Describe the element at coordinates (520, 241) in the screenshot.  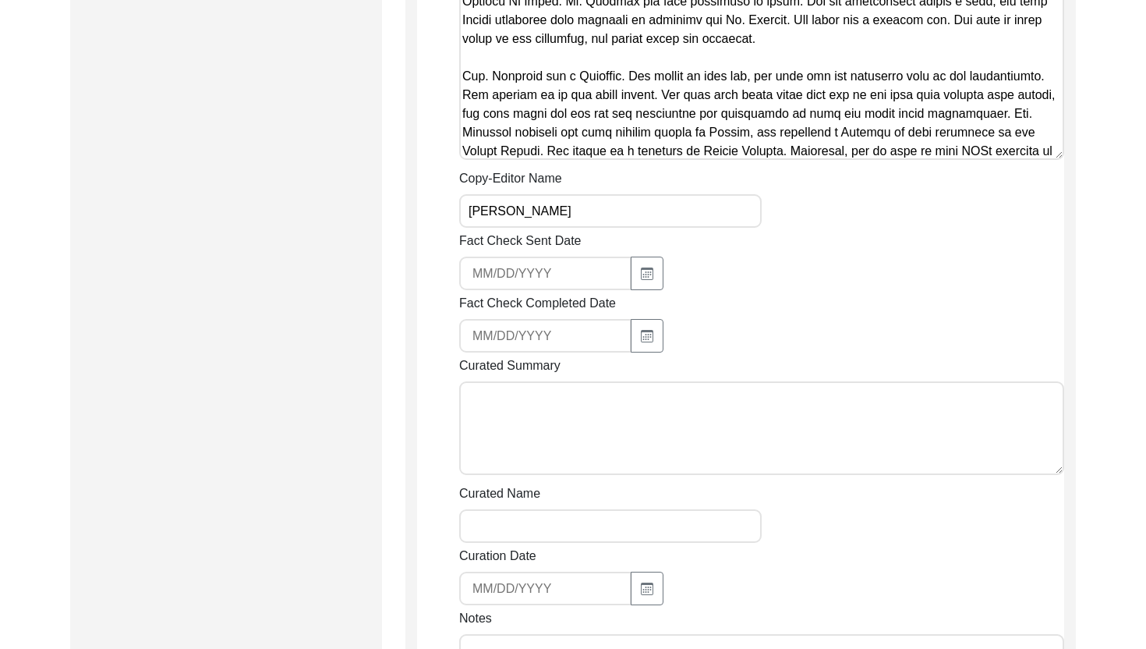
I see `label: Fact Check Sent Date` at that location.